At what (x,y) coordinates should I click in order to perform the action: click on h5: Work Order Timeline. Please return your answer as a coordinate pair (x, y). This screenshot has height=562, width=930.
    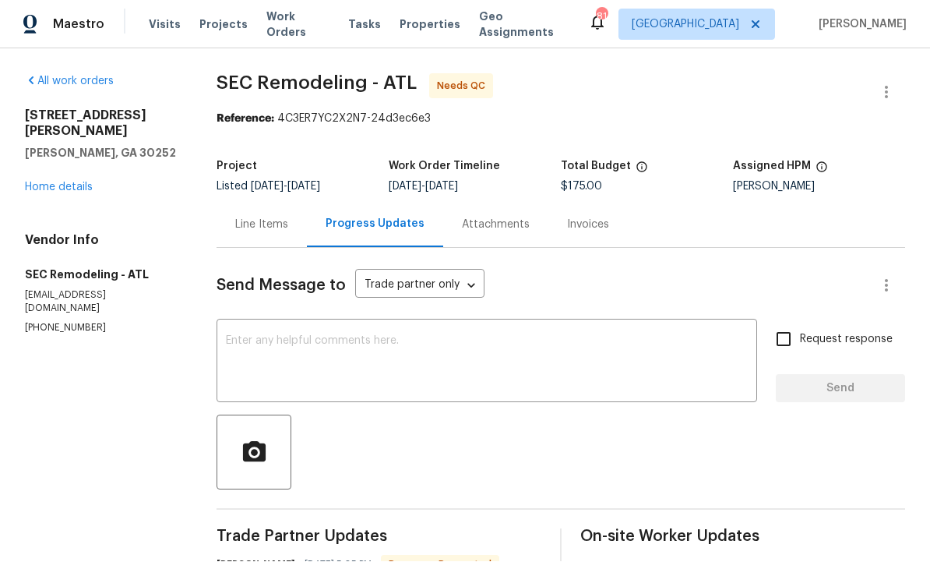
    Looking at the image, I should click on (444, 167).